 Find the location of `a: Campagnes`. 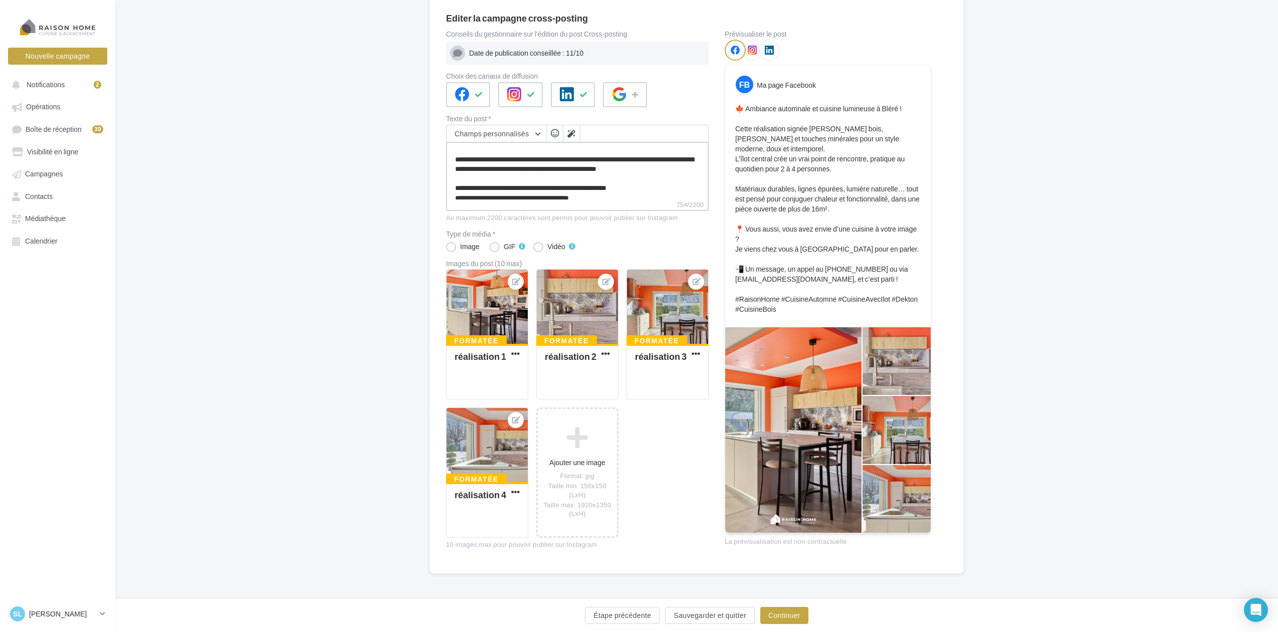

a: Campagnes is located at coordinates (58, 173).